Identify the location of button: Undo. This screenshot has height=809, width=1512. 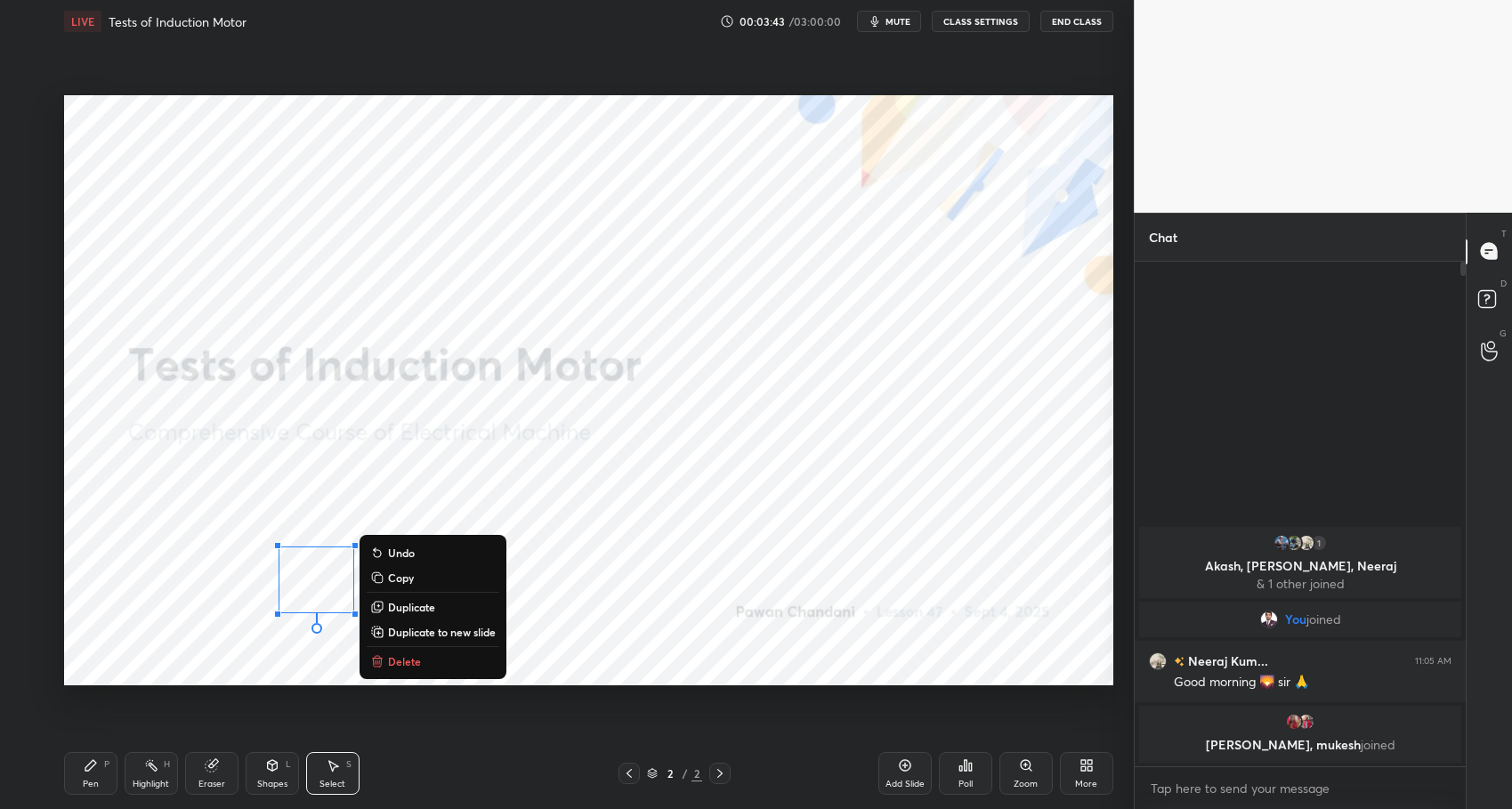
(432, 552).